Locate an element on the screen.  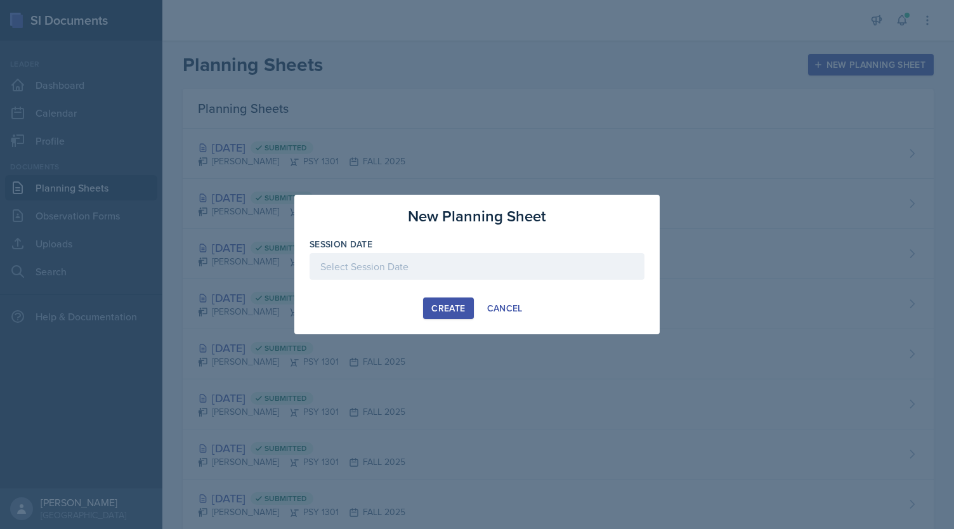
button: Create is located at coordinates (448, 308).